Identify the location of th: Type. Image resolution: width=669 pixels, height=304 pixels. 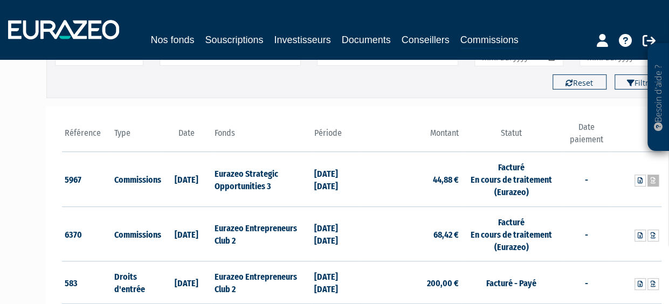
(136, 136).